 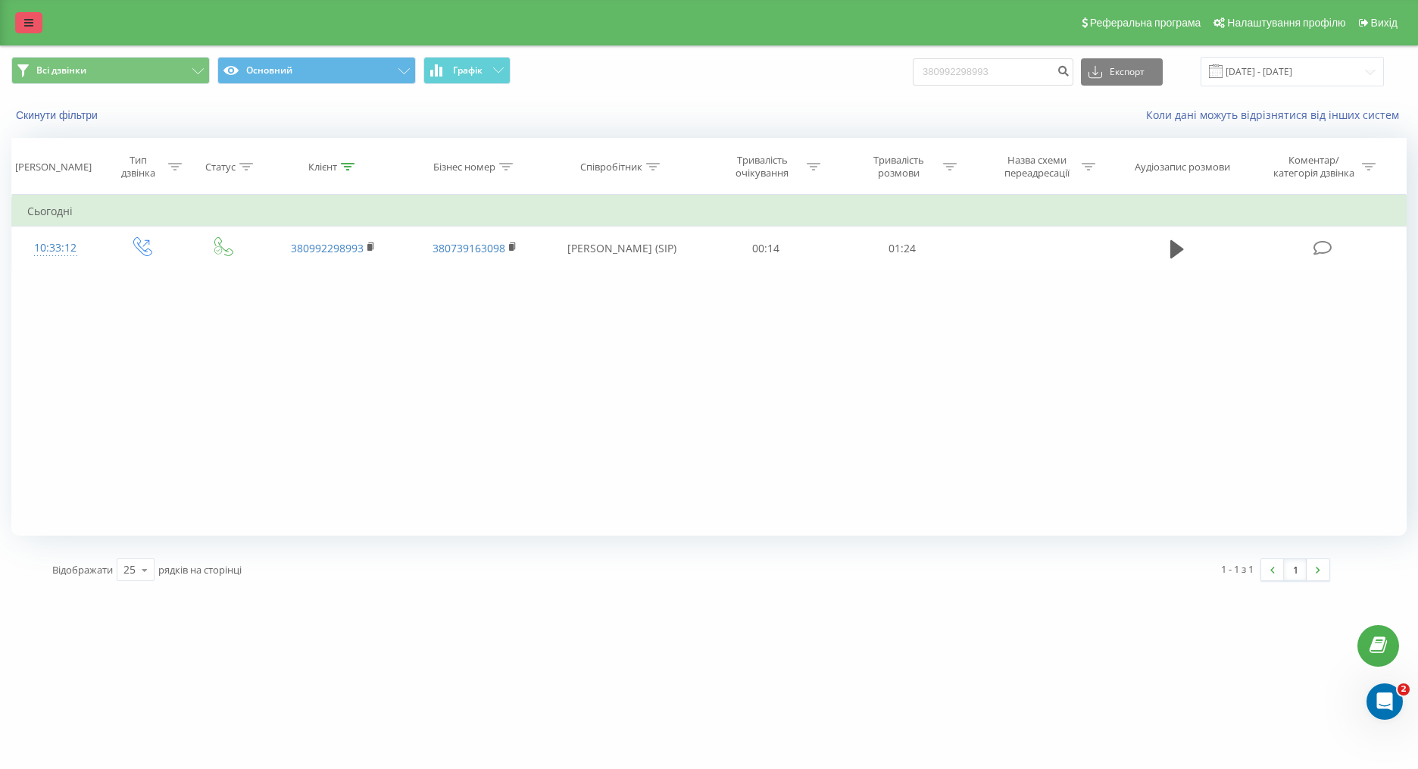 I want to click on span: Налаштування профілю, so click(x=1286, y=23).